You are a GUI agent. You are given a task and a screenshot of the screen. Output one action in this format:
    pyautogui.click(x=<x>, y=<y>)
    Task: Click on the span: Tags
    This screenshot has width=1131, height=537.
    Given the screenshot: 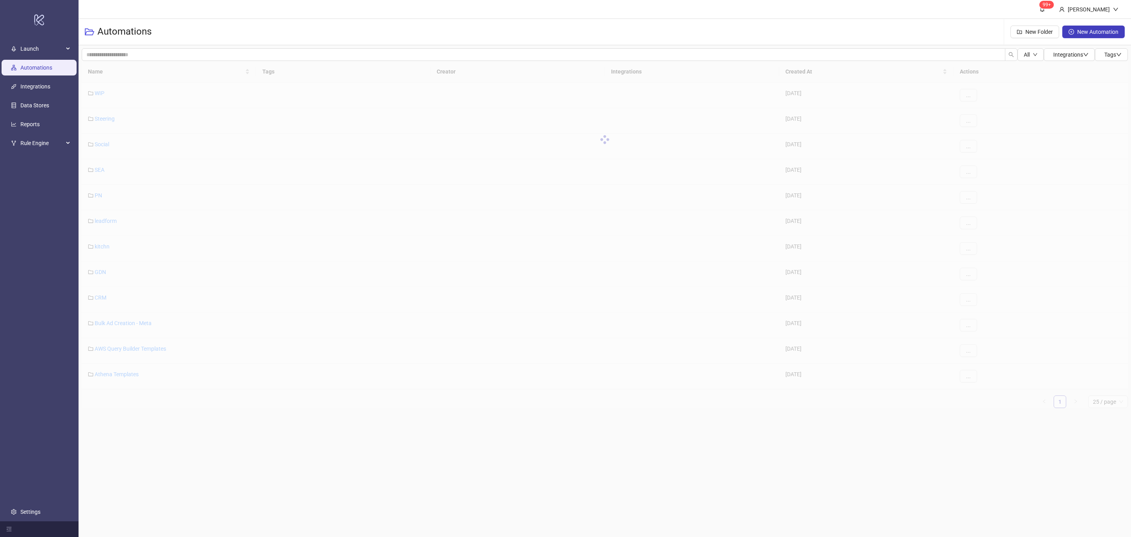 What is the action you would take?
    pyautogui.click(x=1113, y=55)
    